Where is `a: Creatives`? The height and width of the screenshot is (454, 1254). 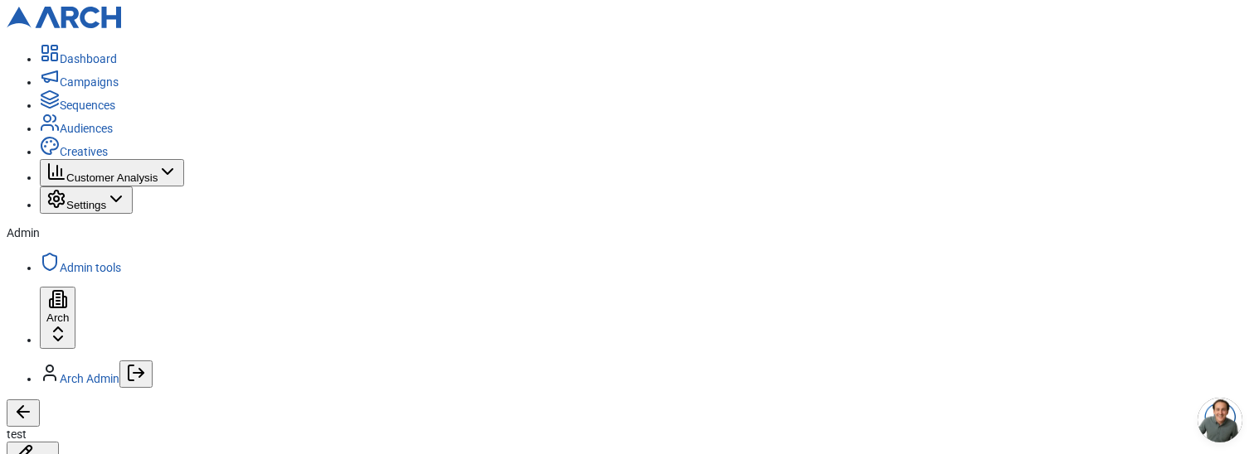 a: Creatives is located at coordinates (74, 152).